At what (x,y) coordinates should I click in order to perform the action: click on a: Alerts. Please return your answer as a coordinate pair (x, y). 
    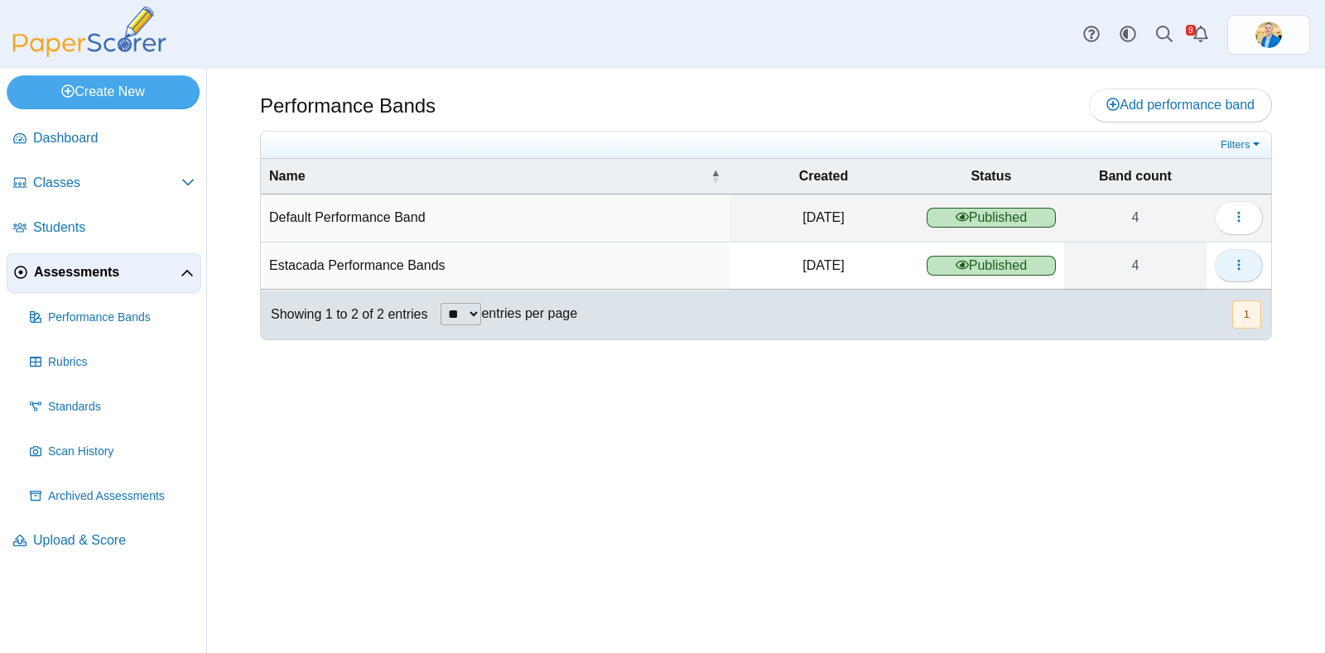
    Looking at the image, I should click on (1201, 35).